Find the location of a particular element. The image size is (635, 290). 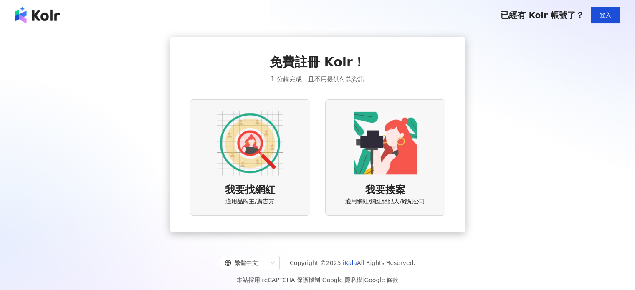

span: 登入 is located at coordinates (605, 15).